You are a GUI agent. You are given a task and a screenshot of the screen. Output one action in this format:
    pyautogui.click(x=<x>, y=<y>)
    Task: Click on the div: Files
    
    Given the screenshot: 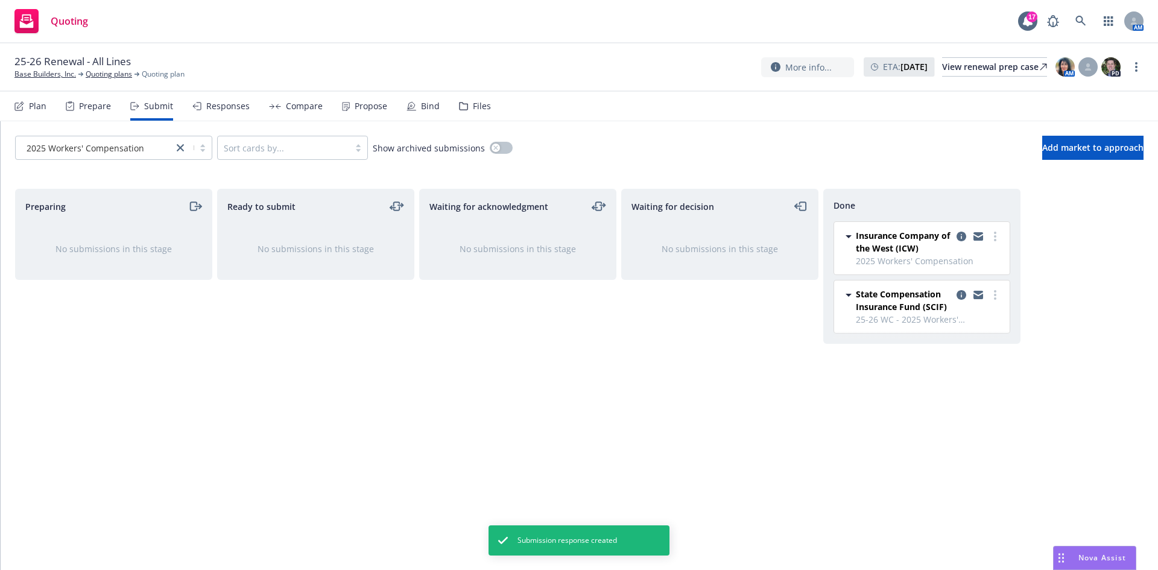 What is the action you would take?
    pyautogui.click(x=482, y=106)
    